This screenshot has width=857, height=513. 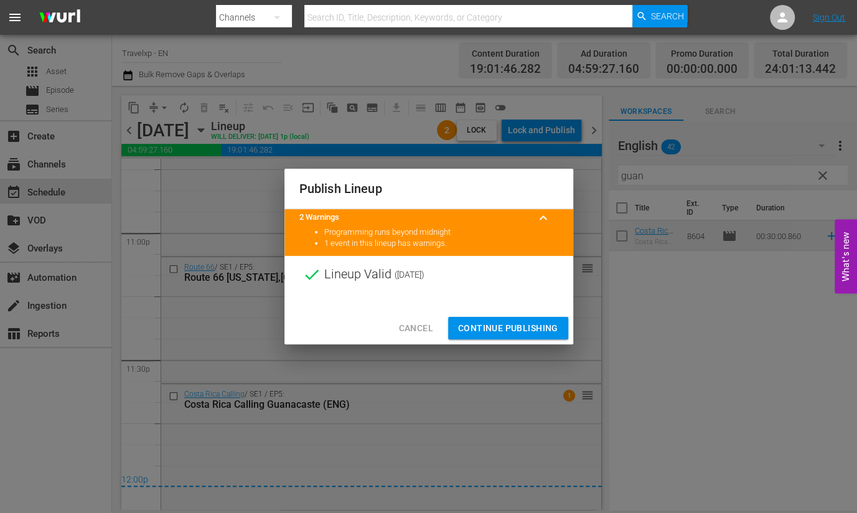 I want to click on div: Lineup Valid, so click(x=429, y=274).